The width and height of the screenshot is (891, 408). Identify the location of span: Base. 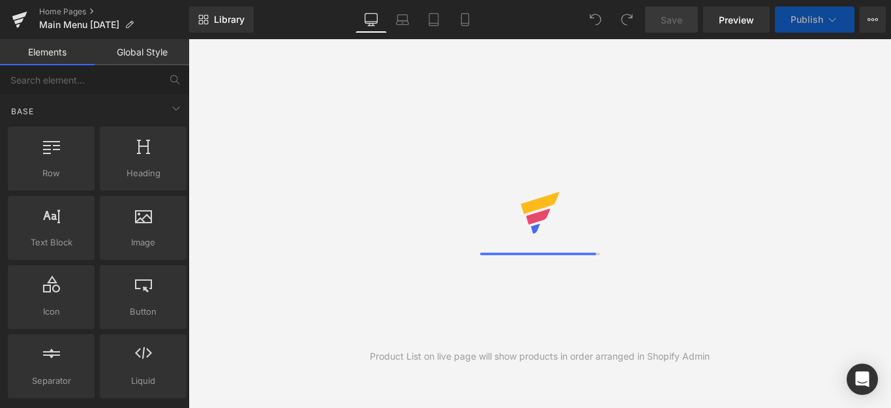
(22, 111).